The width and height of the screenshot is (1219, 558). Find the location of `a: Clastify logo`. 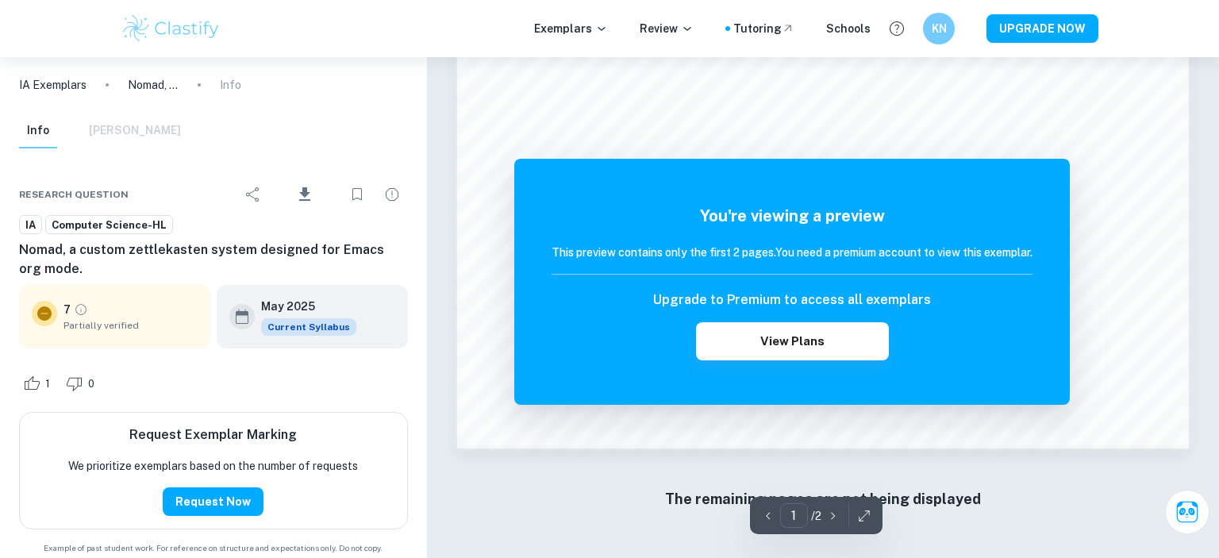

a: Clastify logo is located at coordinates (171, 29).